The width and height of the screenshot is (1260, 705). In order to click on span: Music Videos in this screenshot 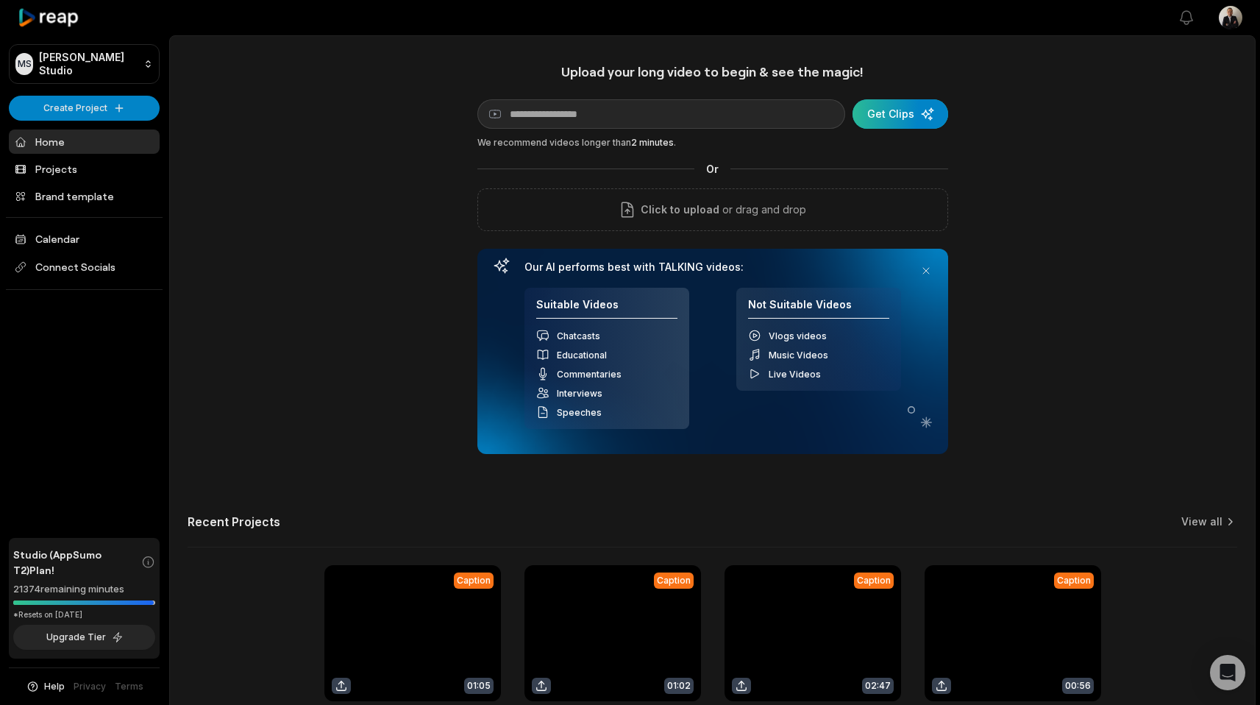, I will do `click(798, 355)`.